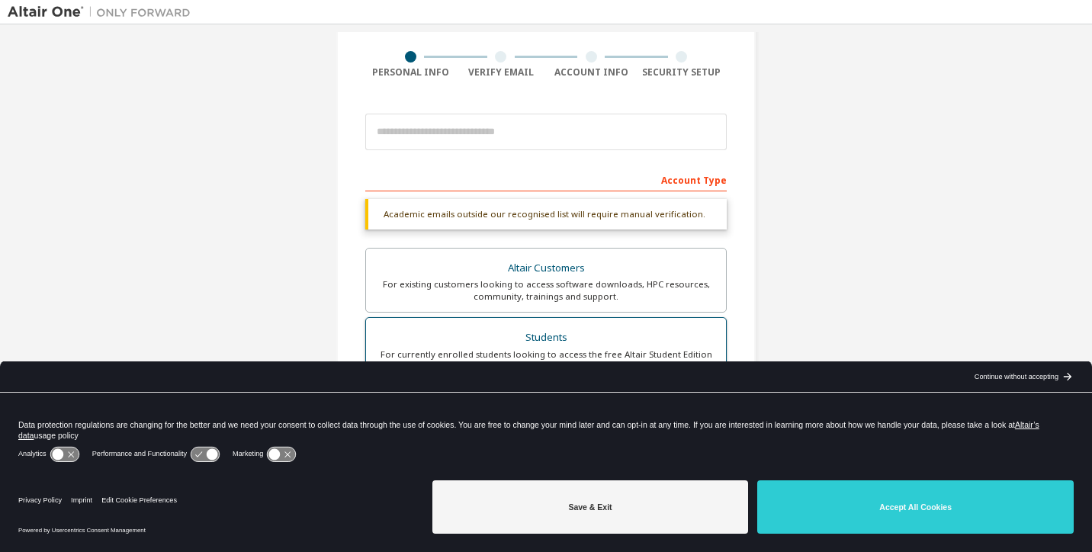 This screenshot has width=1092, height=552. Describe the element at coordinates (410, 72) in the screenshot. I see `div: Personal Info` at that location.